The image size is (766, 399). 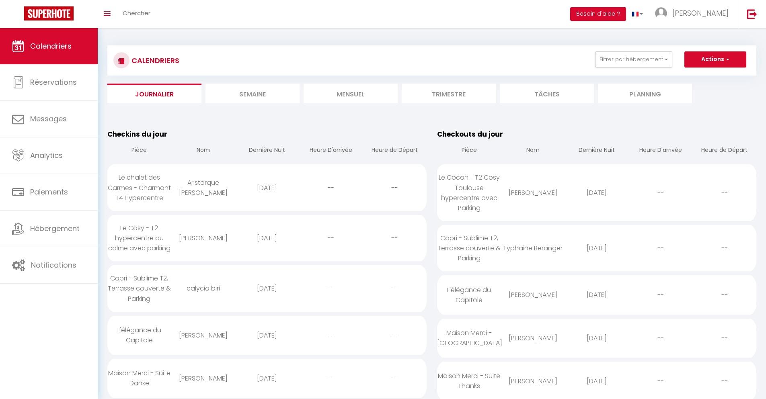 I want to click on div: Maison Merci - Suite Thanks, so click(x=469, y=381).